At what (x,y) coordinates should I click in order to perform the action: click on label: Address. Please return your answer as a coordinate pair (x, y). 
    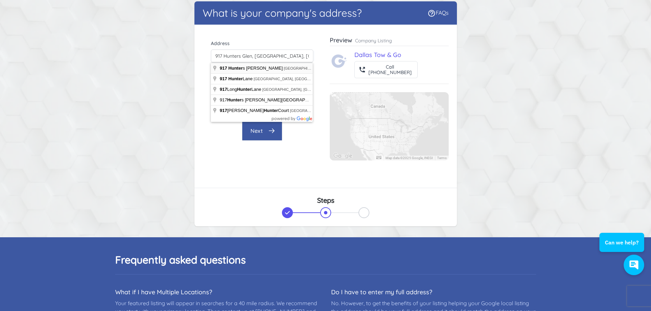
    Looking at the image, I should click on (262, 43).